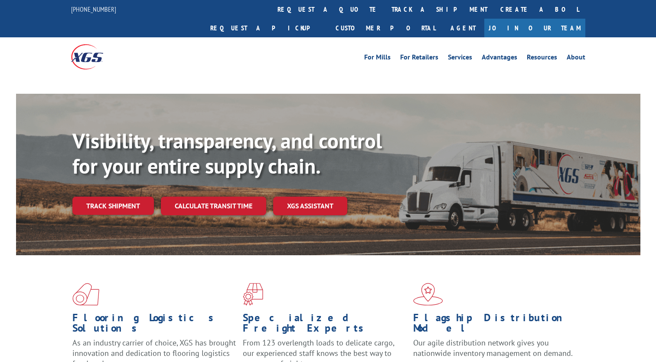 Image resolution: width=656 pixels, height=362 pixels. I want to click on a: Request a pickup, so click(266, 28).